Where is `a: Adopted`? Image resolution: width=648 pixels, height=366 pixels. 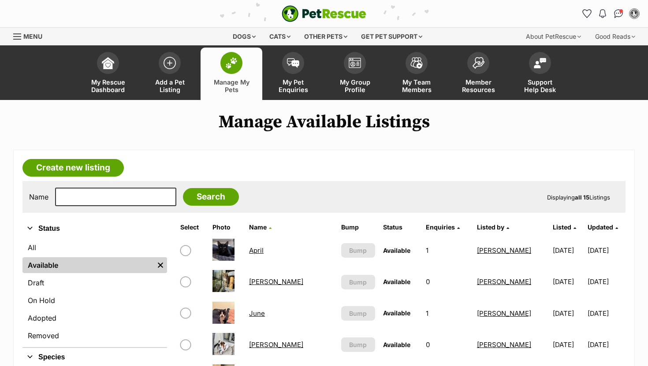 a: Adopted is located at coordinates (95, 318).